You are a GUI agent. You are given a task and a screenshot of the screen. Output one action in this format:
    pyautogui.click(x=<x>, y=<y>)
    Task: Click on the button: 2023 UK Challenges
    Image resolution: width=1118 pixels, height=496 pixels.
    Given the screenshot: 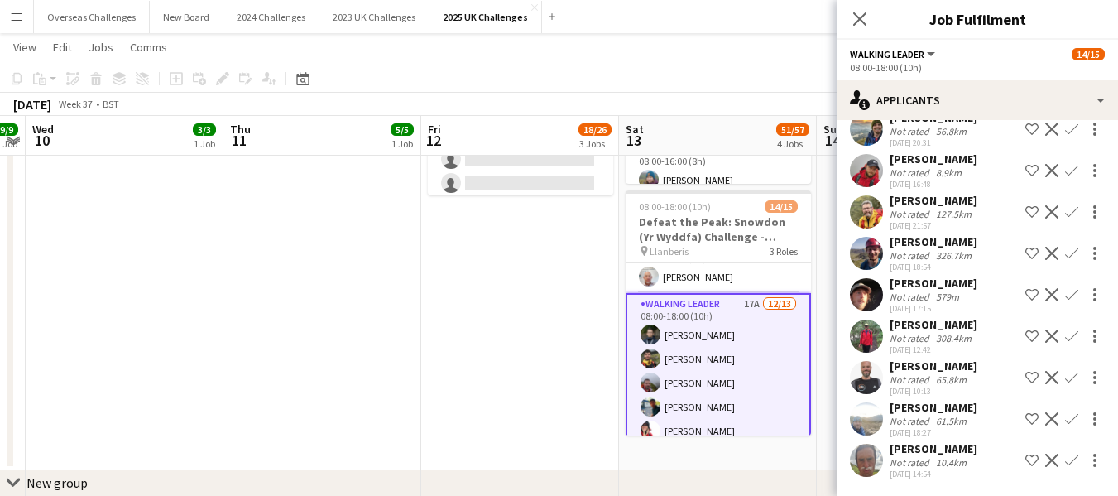 What is the action you would take?
    pyautogui.click(x=374, y=17)
    